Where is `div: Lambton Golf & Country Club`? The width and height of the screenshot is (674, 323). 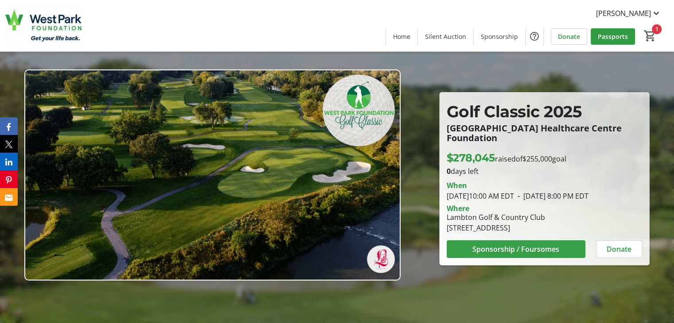 div: Lambton Golf & Country Club is located at coordinates (496, 218).